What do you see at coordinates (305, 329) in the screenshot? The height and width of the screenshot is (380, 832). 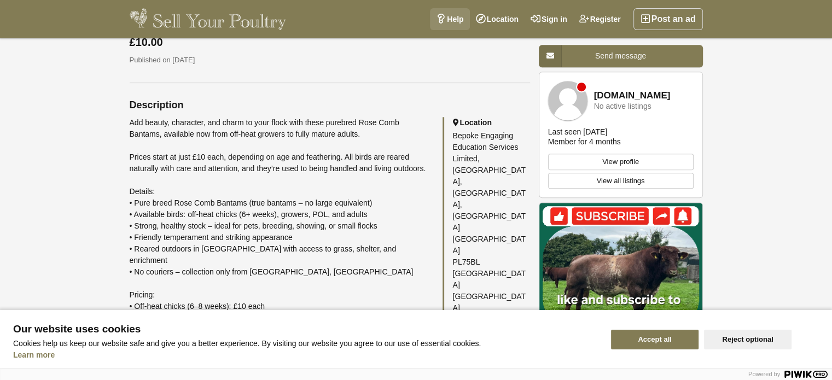 I see `span: Our website uses cookies` at bounding box center [305, 329].